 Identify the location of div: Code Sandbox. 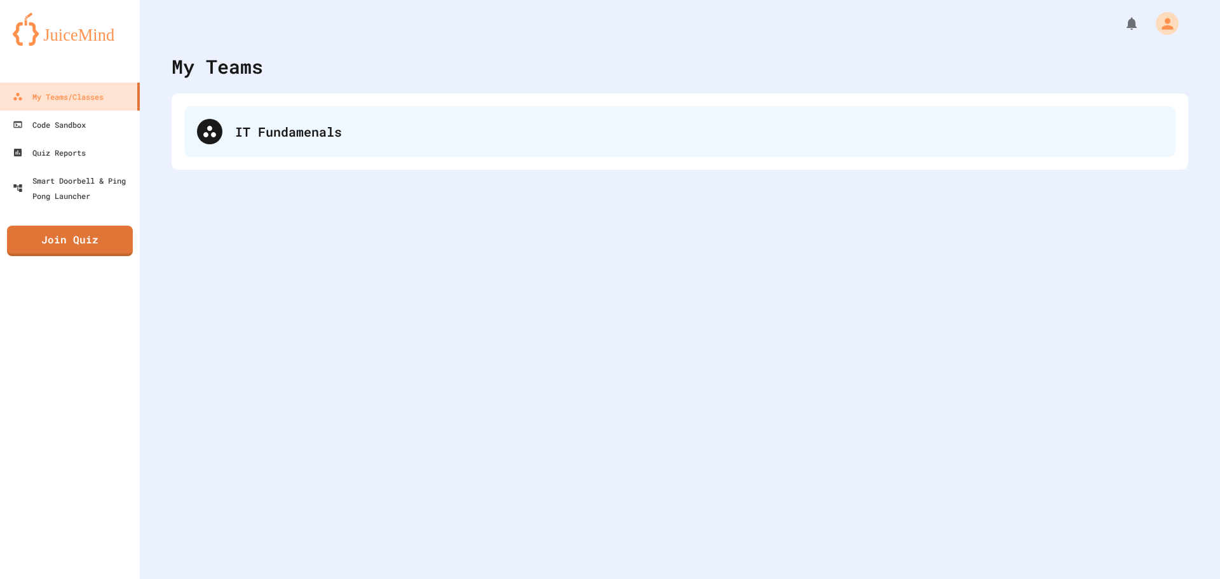
(49, 125).